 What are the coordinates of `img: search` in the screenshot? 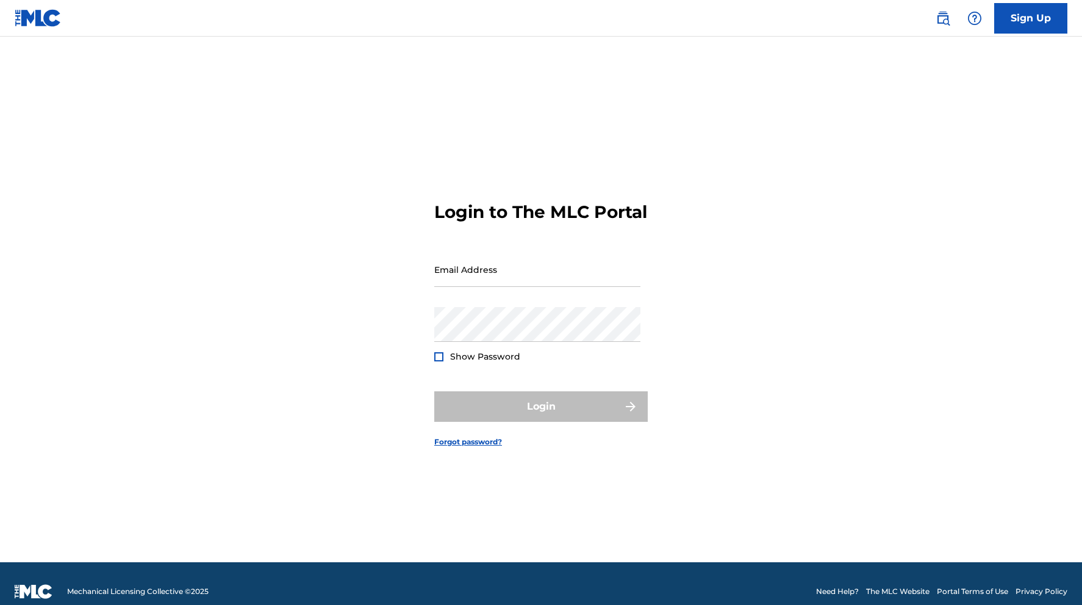 It's located at (943, 18).